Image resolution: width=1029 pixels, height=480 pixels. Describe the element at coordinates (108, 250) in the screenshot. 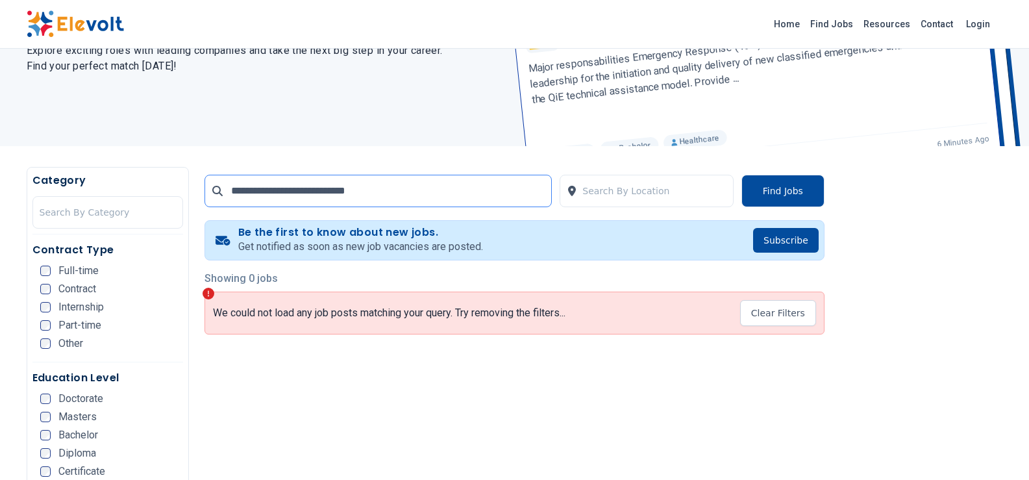

I see `h5: Contract Type` at that location.